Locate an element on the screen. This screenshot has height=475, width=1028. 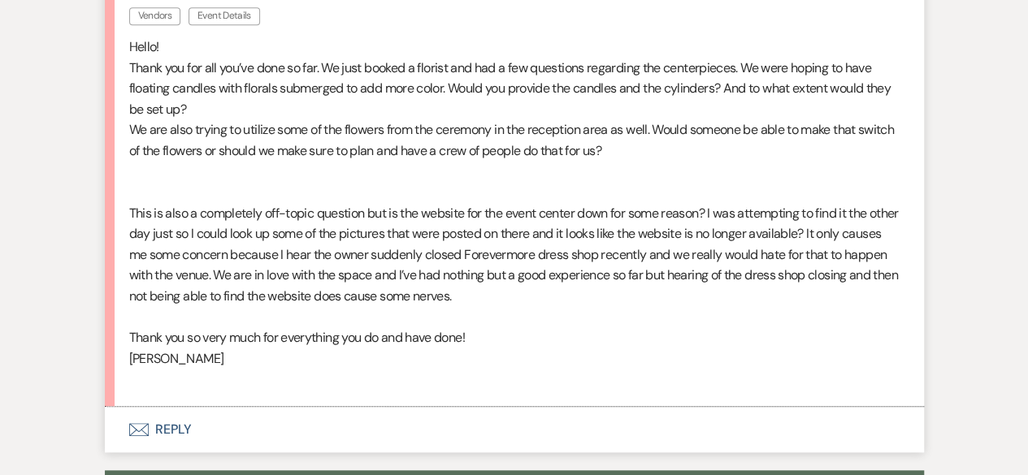
span: We are also trying to utilize some of the flowers from the ceremony in the reception area as well... is located at coordinates (511, 140).